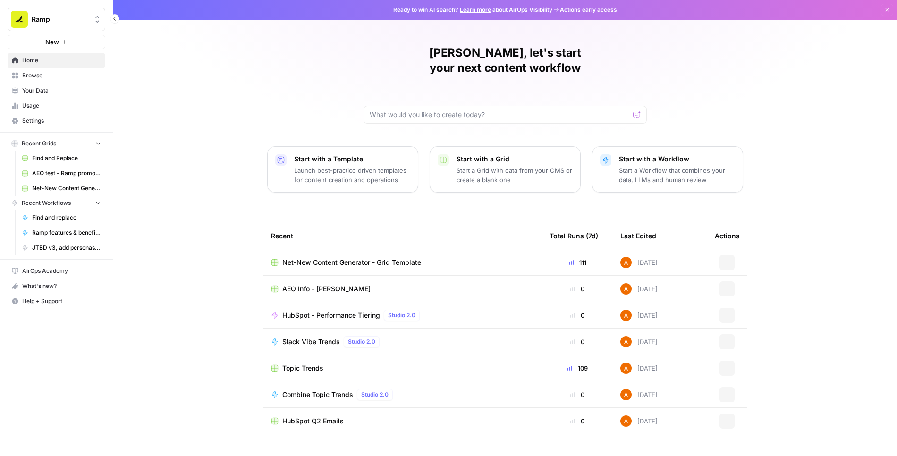 This screenshot has width=897, height=456. What do you see at coordinates (56, 42) in the screenshot?
I see `button: New` at bounding box center [56, 42].